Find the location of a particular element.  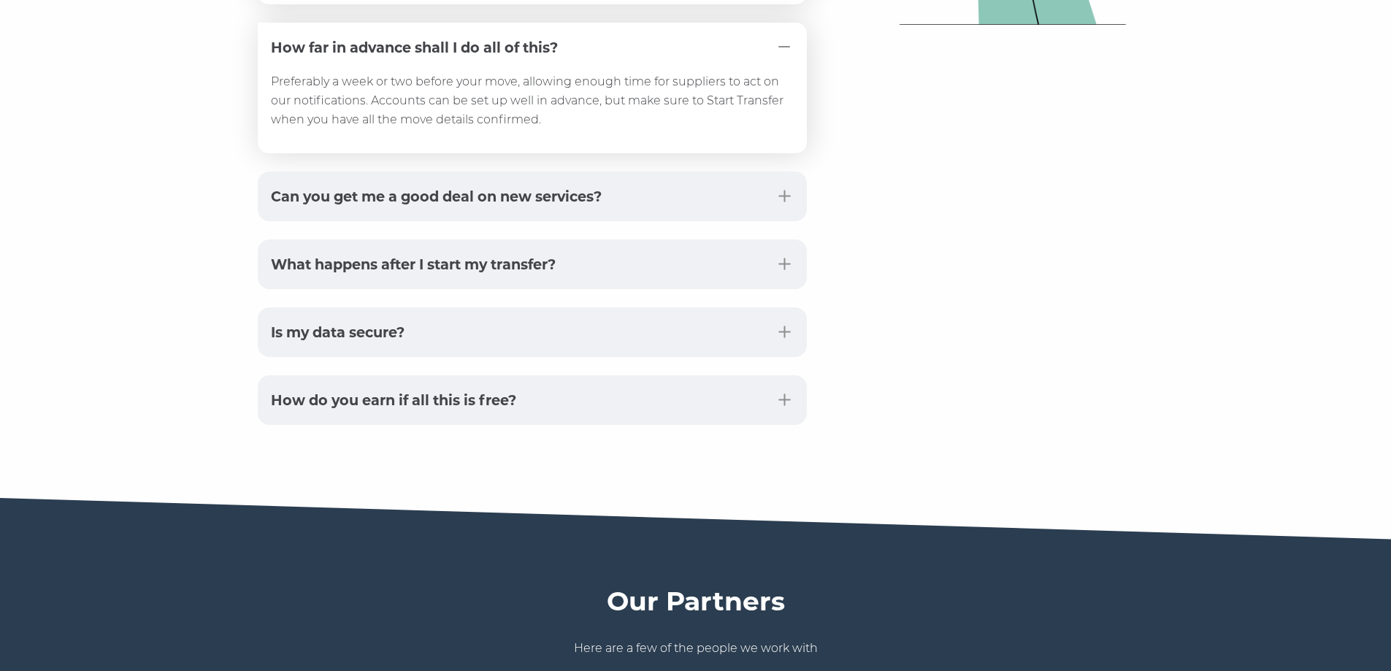

button: How far in advance shall I do all of this? is located at coordinates (532, 47).